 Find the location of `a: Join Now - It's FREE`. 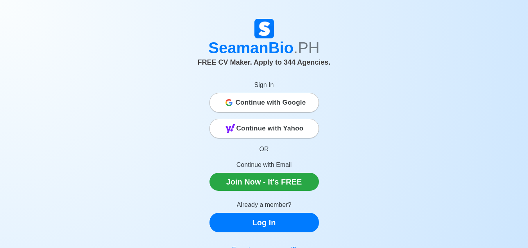

a: Join Now - It's FREE is located at coordinates (264, 181).